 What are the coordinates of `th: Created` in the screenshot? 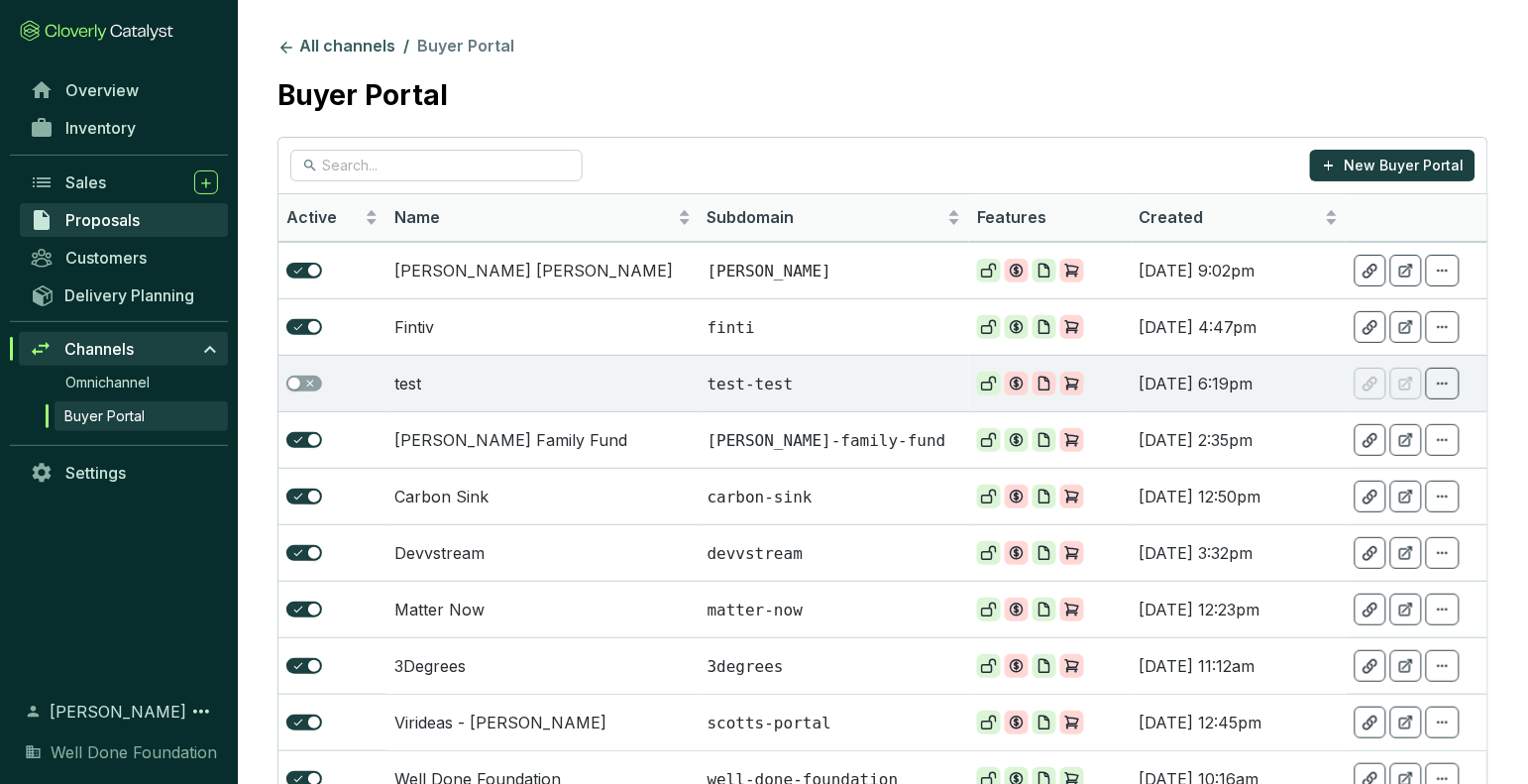 It's located at (1240, 218).